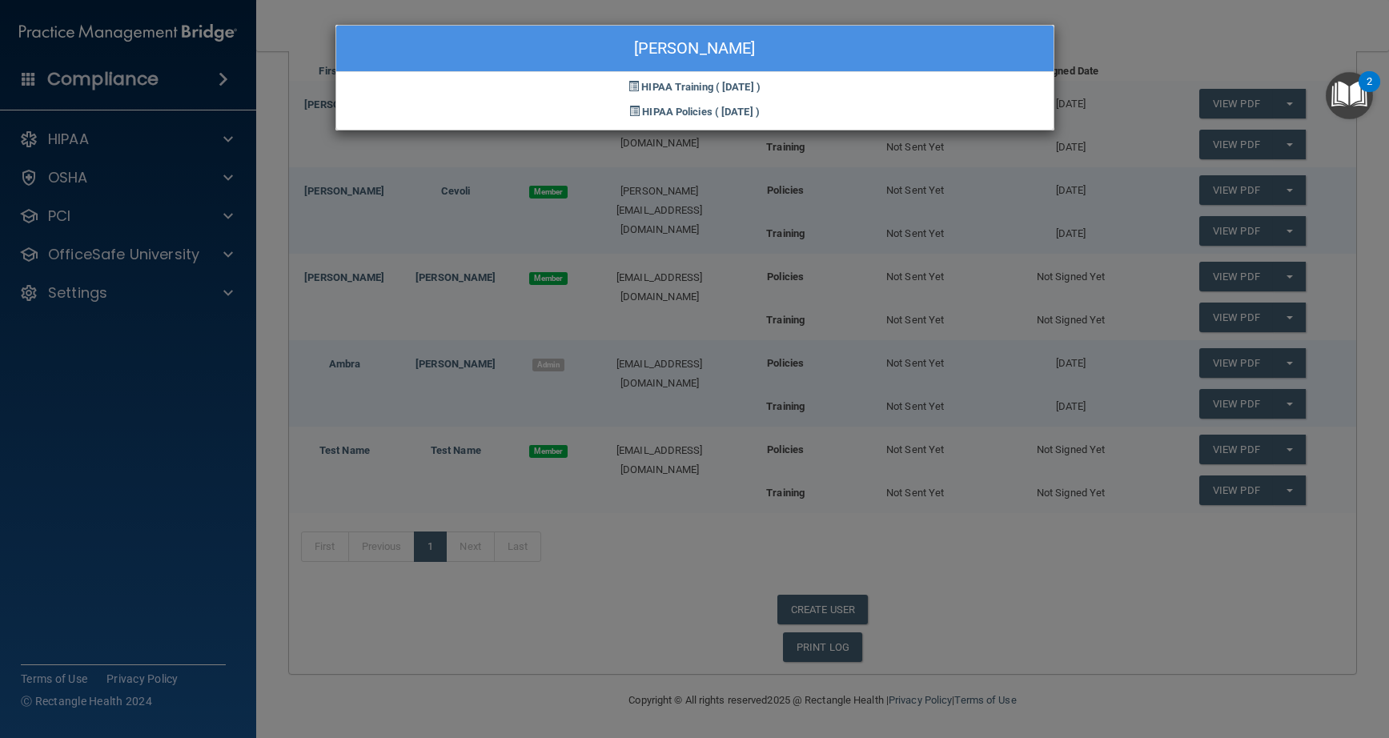  I want to click on span: HIPAA Policies, so click(676, 111).